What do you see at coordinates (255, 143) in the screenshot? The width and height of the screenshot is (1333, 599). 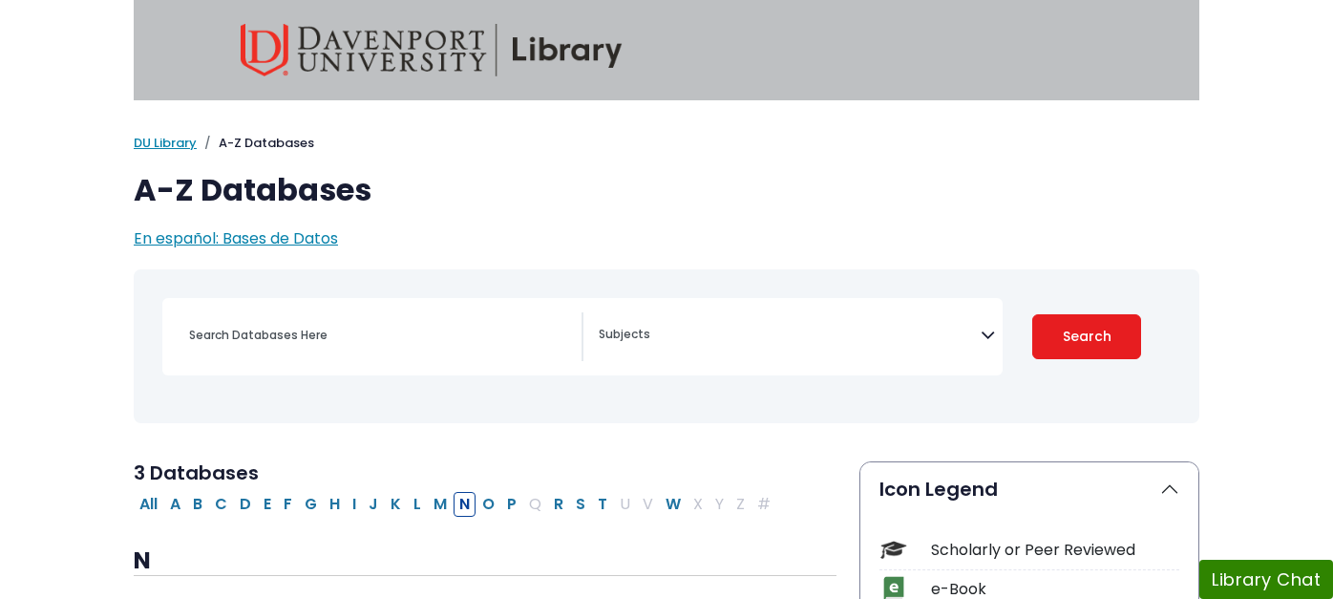 I see `li: A-Z Databases` at bounding box center [255, 143].